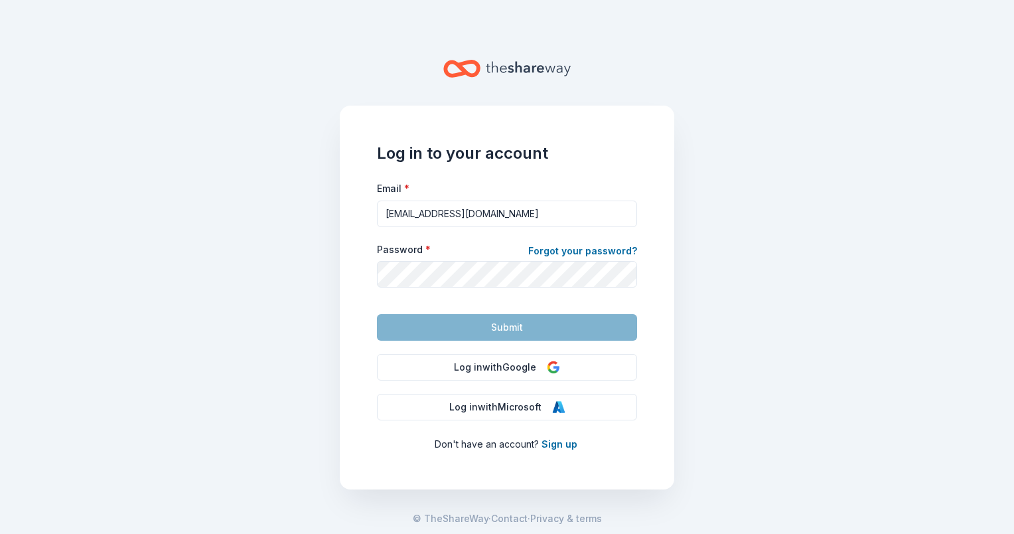  I want to click on span: Don ' t have an account?, so click(486, 443).